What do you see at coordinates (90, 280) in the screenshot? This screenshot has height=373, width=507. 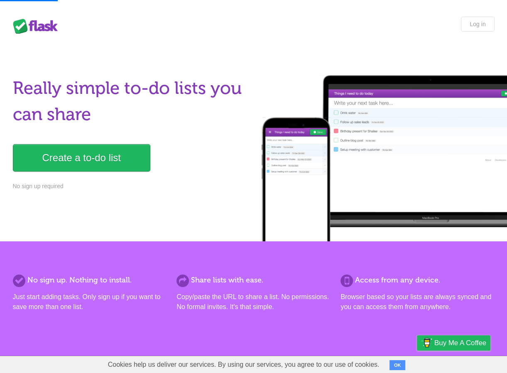 I see `h2: No sign up. Nothing to install.` at bounding box center [90, 280].